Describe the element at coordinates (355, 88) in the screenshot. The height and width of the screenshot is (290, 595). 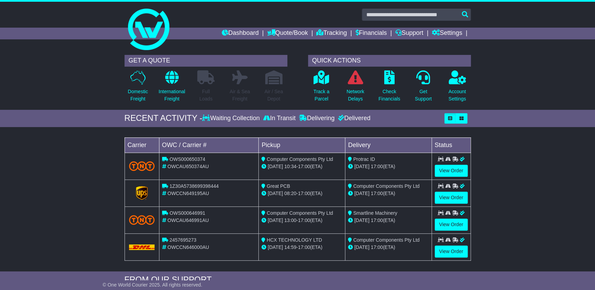
I see `a: NetworkDelays` at that location.